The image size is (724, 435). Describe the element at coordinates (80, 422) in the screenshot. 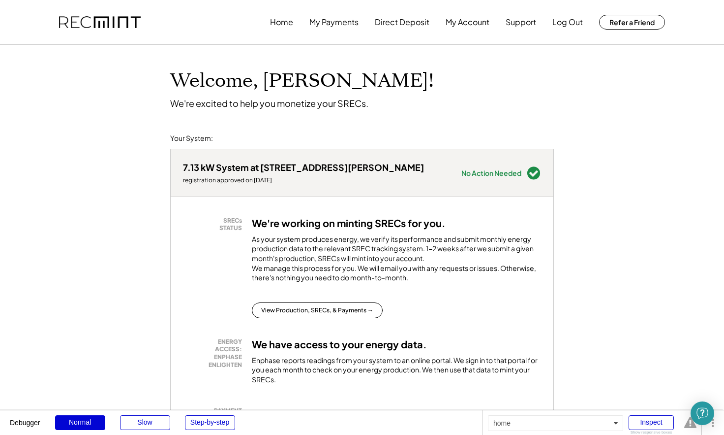

I see `div: Normal` at that location.